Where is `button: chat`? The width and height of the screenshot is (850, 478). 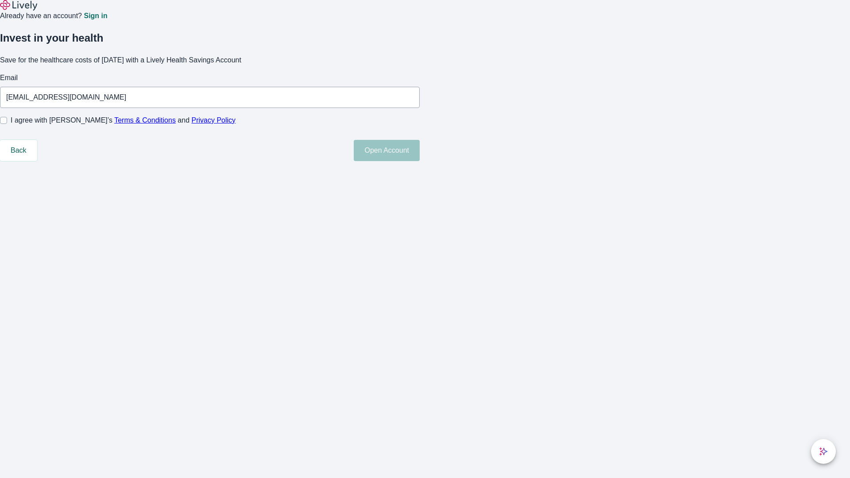 button: chat is located at coordinates (823, 451).